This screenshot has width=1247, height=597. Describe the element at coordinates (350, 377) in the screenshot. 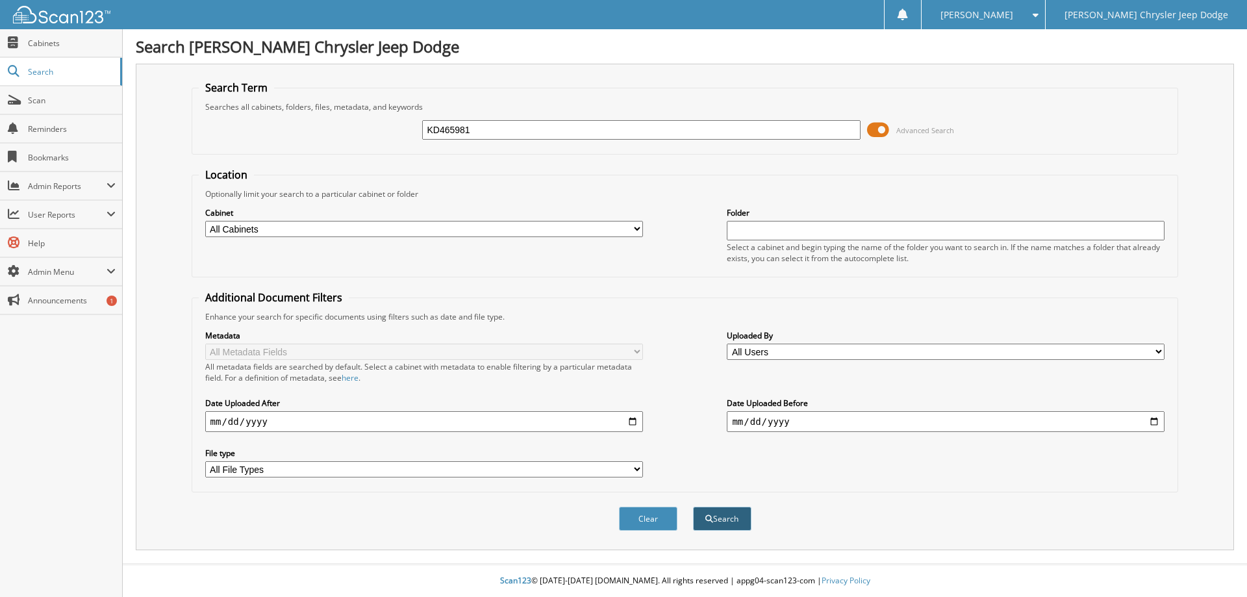

I see `a: here` at that location.